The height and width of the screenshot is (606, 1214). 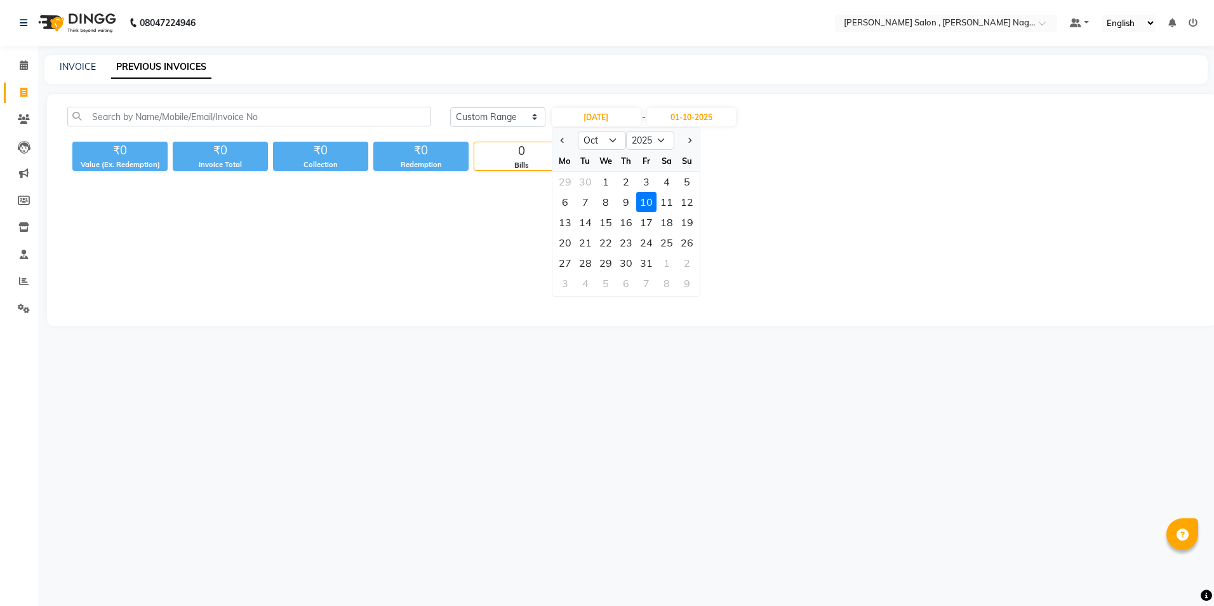 I want to click on div: 25, so click(x=667, y=243).